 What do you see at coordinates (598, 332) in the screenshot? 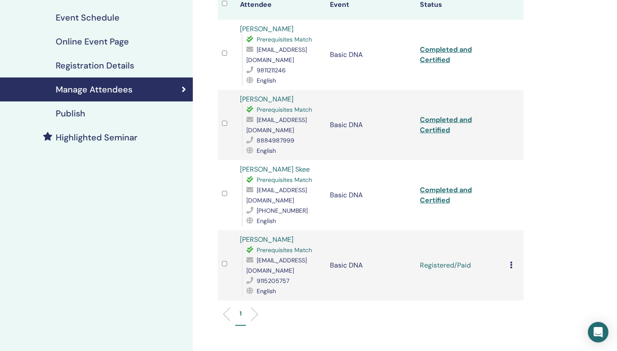
I see `div: Open Intercom Messenger` at bounding box center [598, 332].